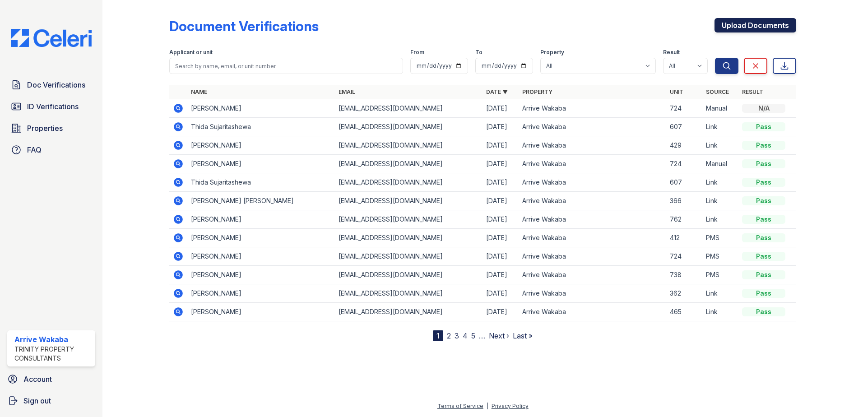 This screenshot has width=863, height=417. What do you see at coordinates (37, 401) in the screenshot?
I see `span: Sign out` at bounding box center [37, 401].